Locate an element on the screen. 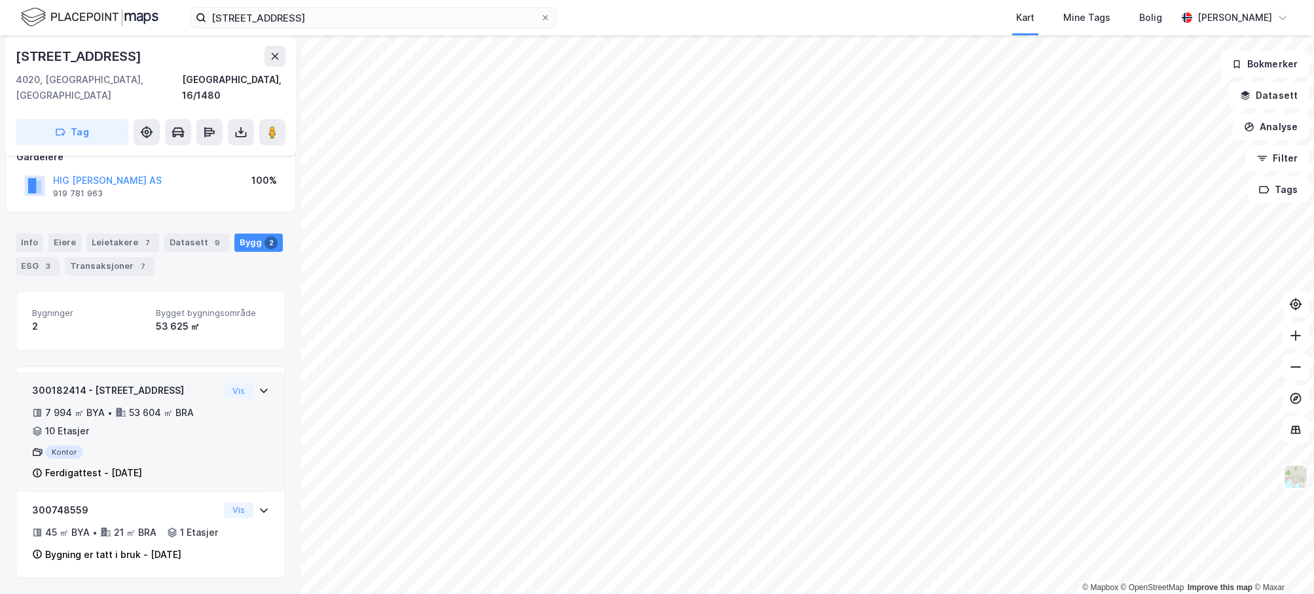 The width and height of the screenshot is (1314, 594). div: 100% is located at coordinates (264, 181).